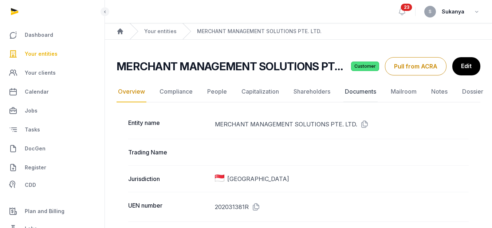 The image size is (492, 228). I want to click on h2: MERCHANT MANAGEMENT SOLUTIONS PTE. LTD., so click(232, 66).